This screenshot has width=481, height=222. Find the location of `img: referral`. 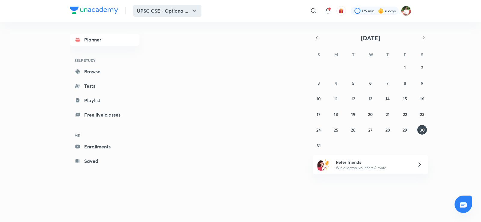

img: referral is located at coordinates (323, 165).